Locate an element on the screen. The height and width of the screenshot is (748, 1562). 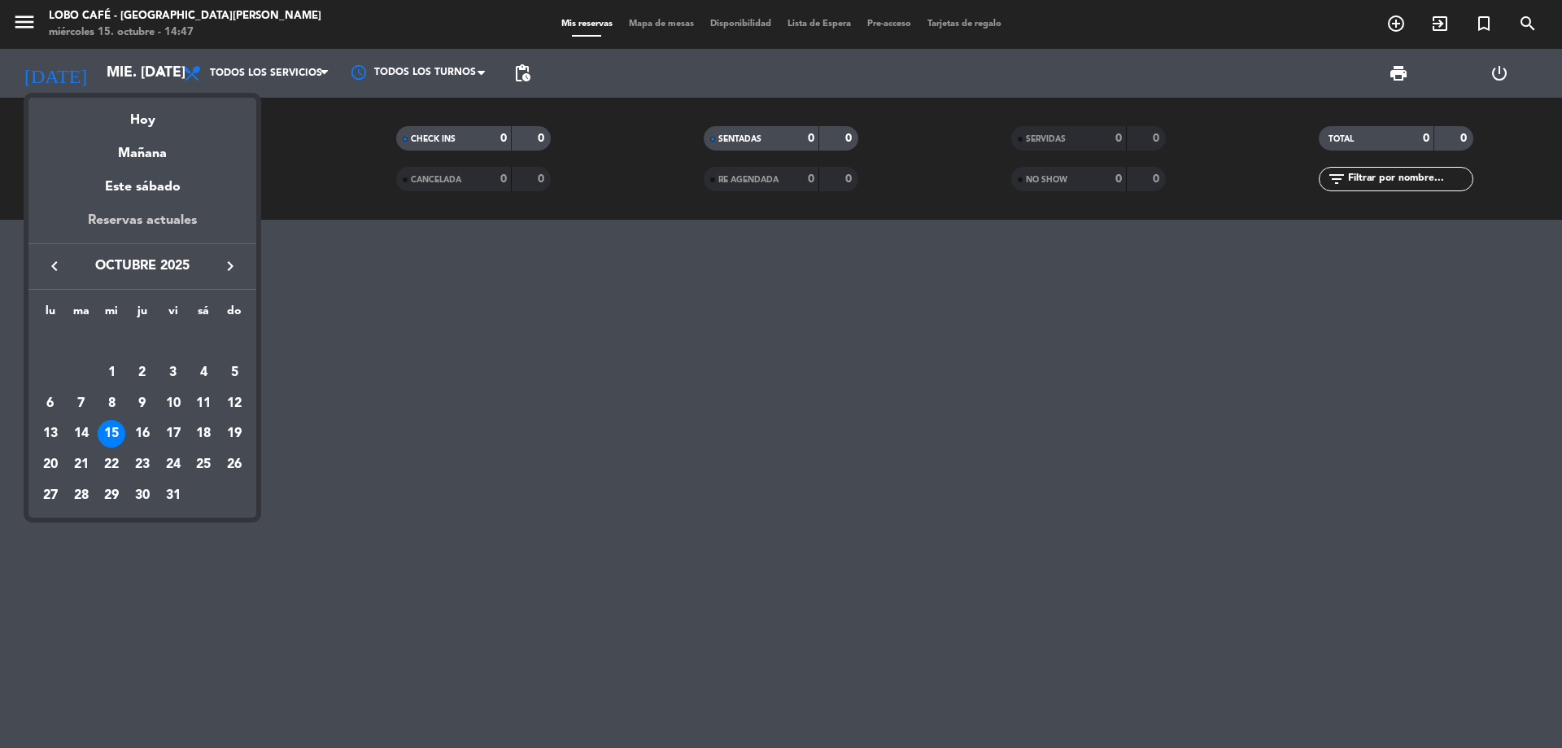
div: 6 is located at coordinates (50, 404).